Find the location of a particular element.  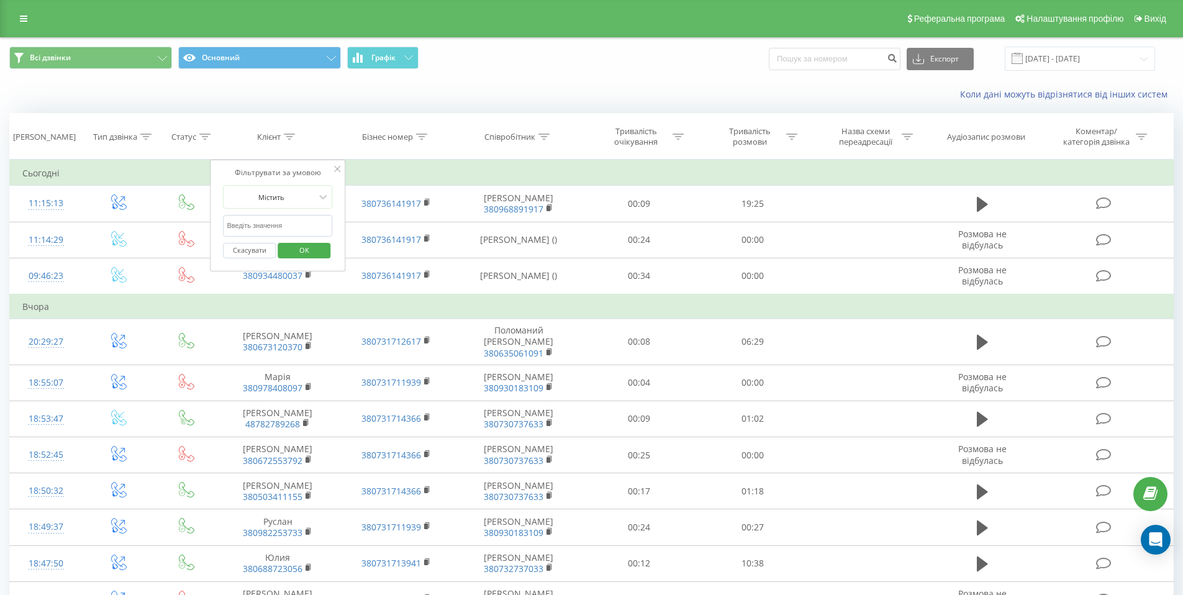

div: Статус is located at coordinates (184, 137).